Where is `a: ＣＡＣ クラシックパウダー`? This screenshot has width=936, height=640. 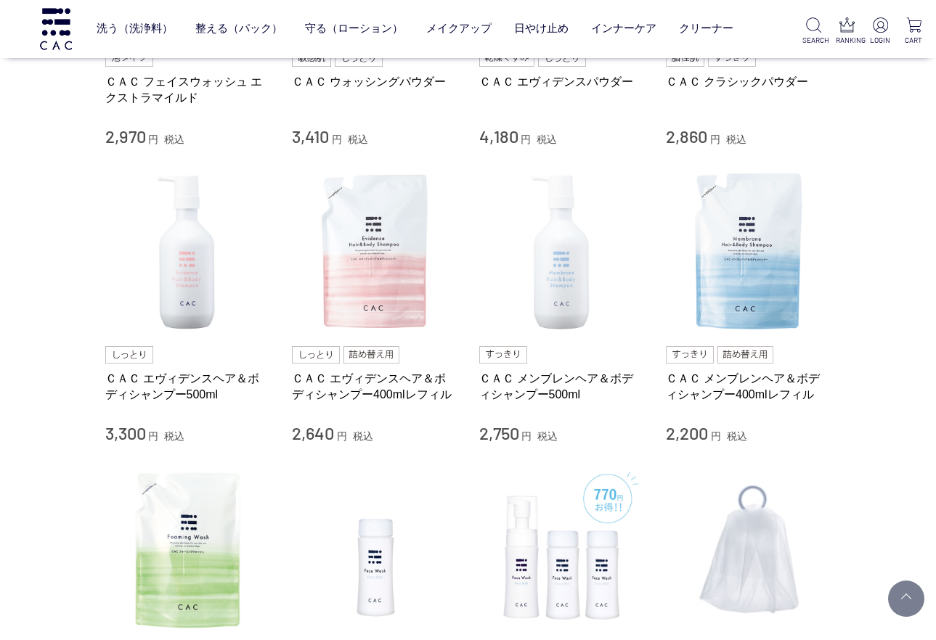 a: ＣＡＣ クラシックパウダー is located at coordinates (749, 81).